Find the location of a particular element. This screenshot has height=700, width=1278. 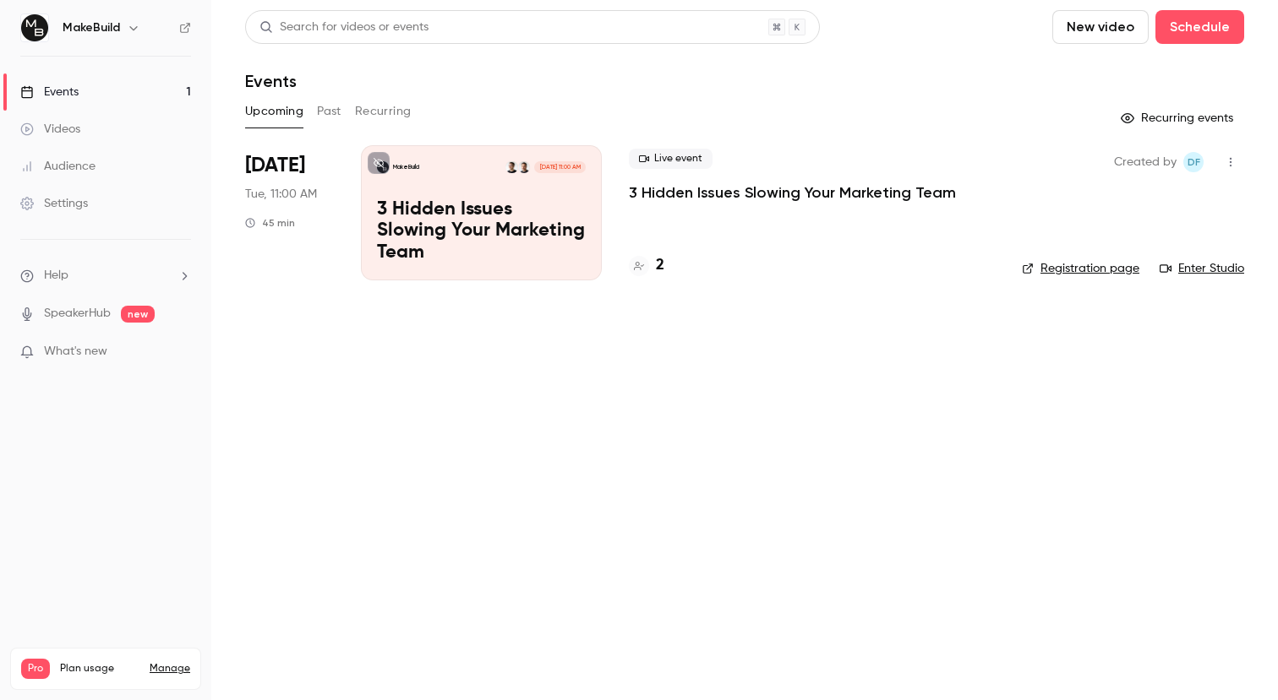

a: 3 Hidden Issues Slowing Your Marketing Team is located at coordinates (792, 193).